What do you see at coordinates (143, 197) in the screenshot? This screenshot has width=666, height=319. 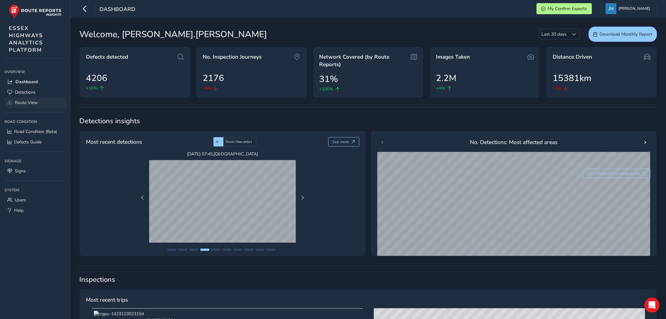 I see `button: Previous Page` at bounding box center [143, 197].